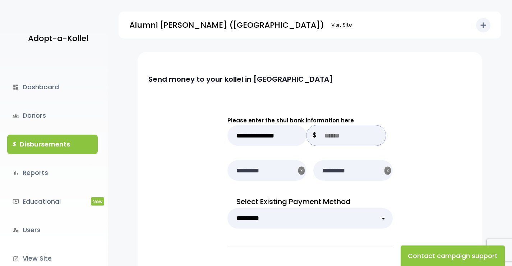 The width and height of the screenshot is (512, 266). Describe the element at coordinates (16, 87) in the screenshot. I see `i: dashboard` at that location.